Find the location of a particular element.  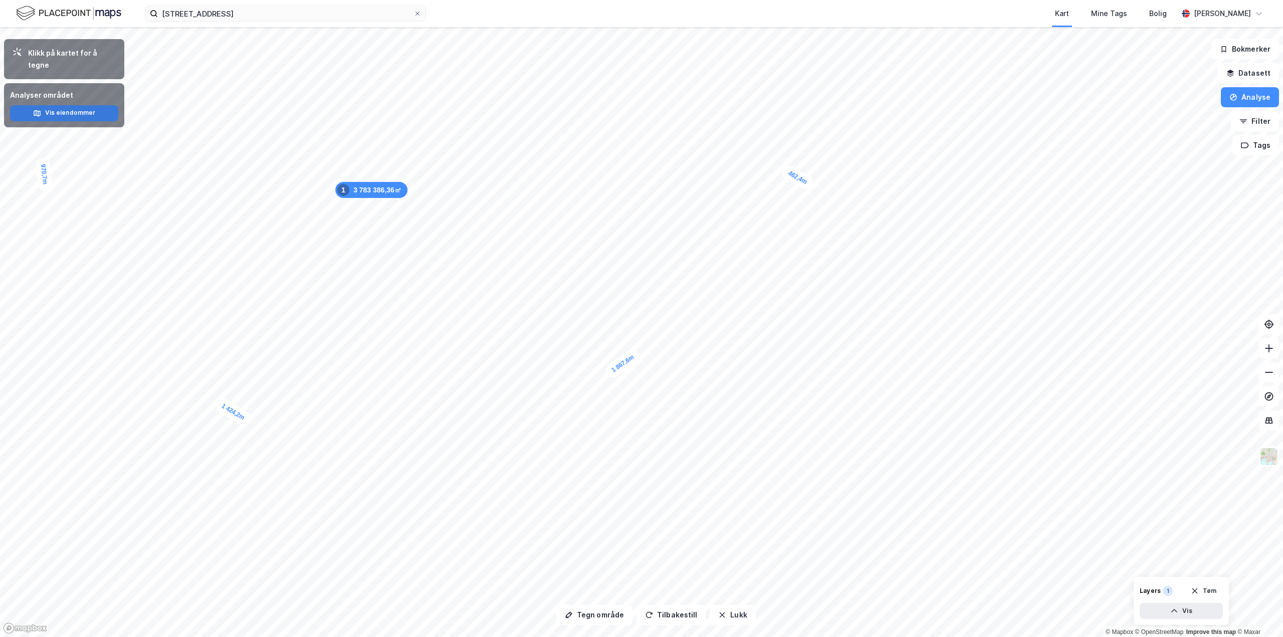

div: Layers is located at coordinates (1151, 591).